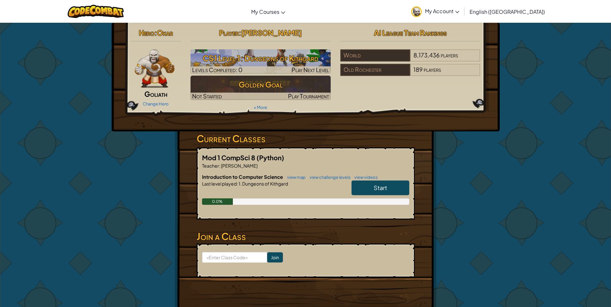 The image size is (611, 307). I want to click on span: (Python), so click(271, 158).